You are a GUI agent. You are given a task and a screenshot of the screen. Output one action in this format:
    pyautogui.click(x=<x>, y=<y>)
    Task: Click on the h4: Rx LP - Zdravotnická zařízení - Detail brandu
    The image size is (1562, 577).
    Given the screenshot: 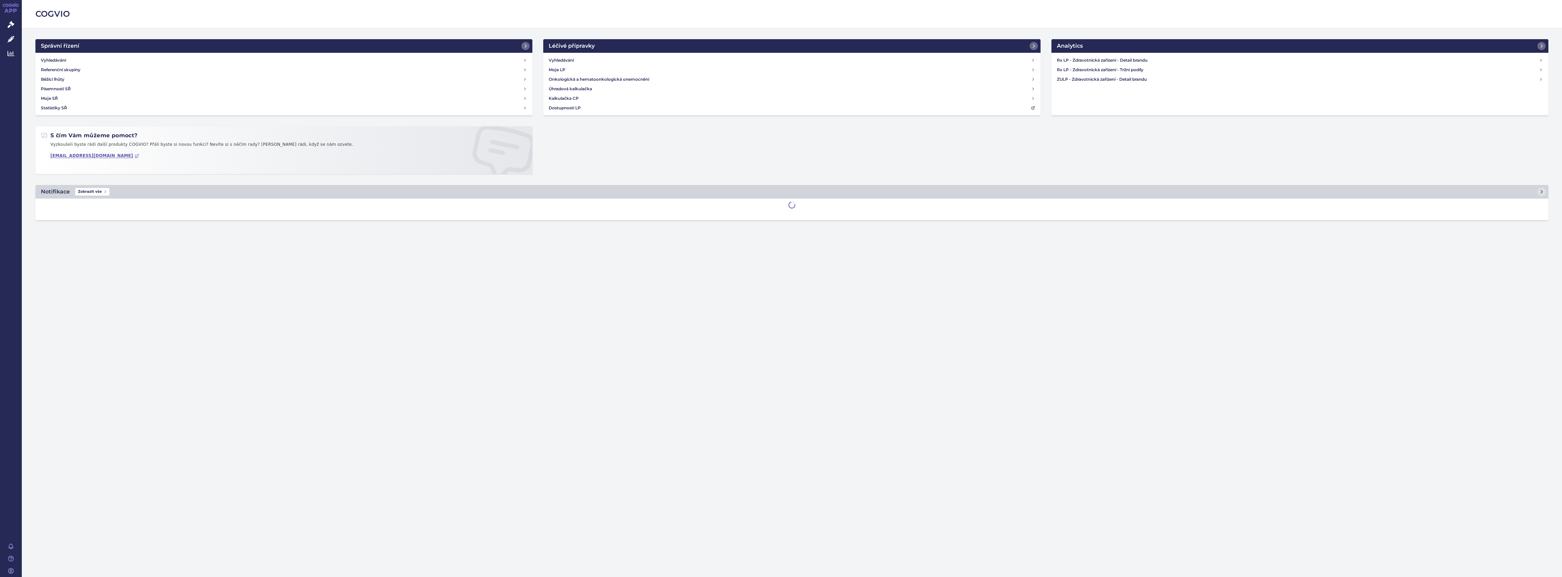 What is the action you would take?
    pyautogui.click(x=1298, y=60)
    